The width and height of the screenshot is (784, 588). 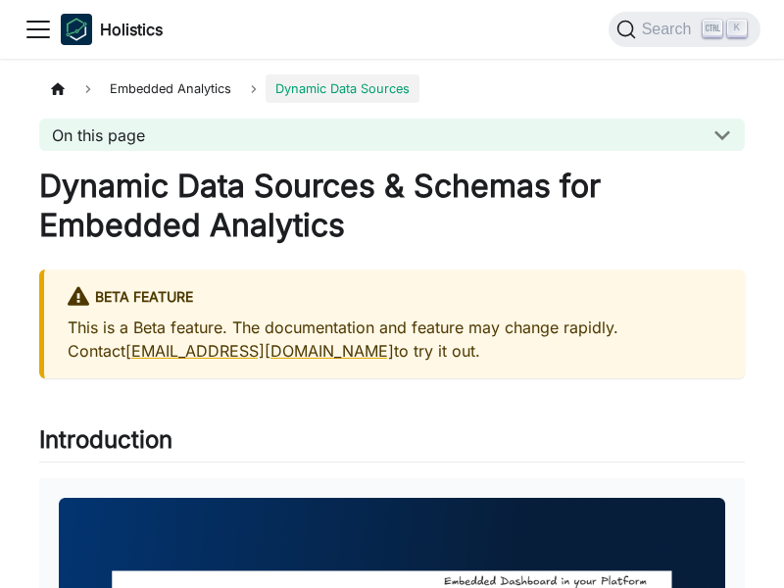 I want to click on kbd: K, so click(x=737, y=28).